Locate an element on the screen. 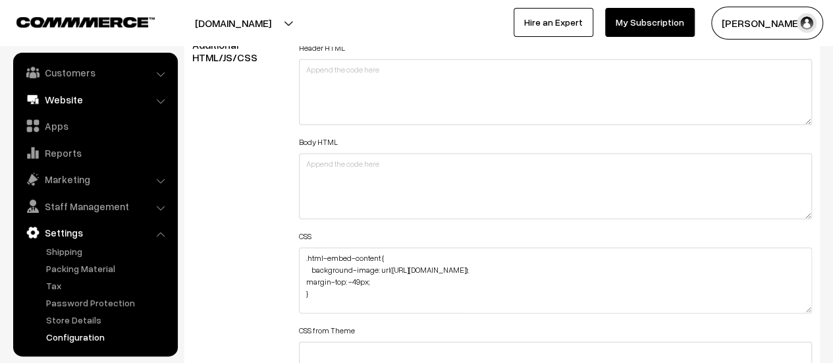 The image size is (833, 363). a: Packing Material is located at coordinates (108, 268).